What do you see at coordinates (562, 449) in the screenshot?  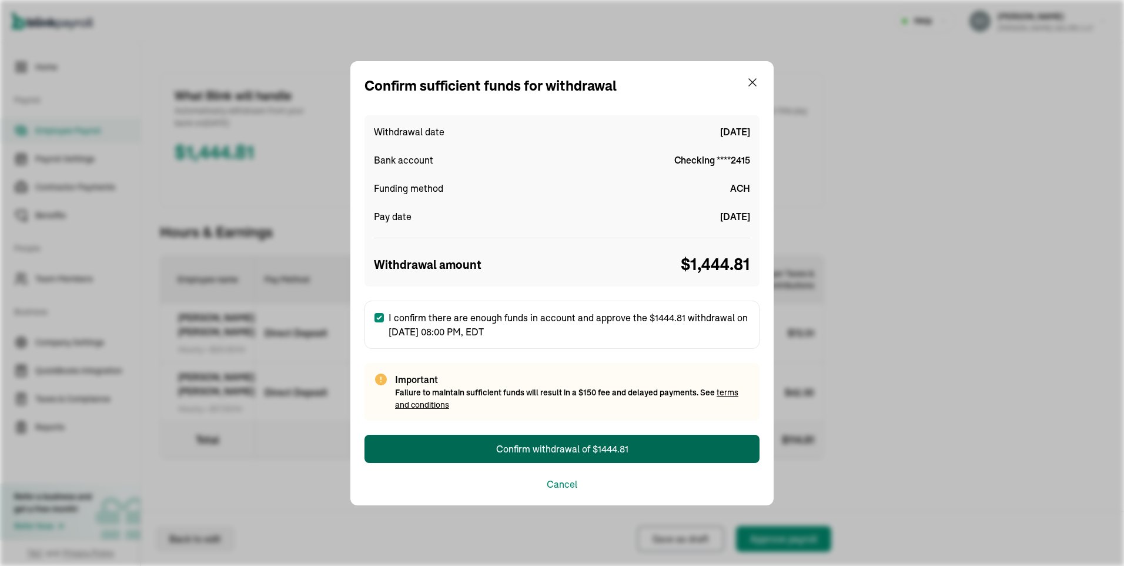 I see `button: Confirm withdrawal of $1444.81` at bounding box center [562, 449].